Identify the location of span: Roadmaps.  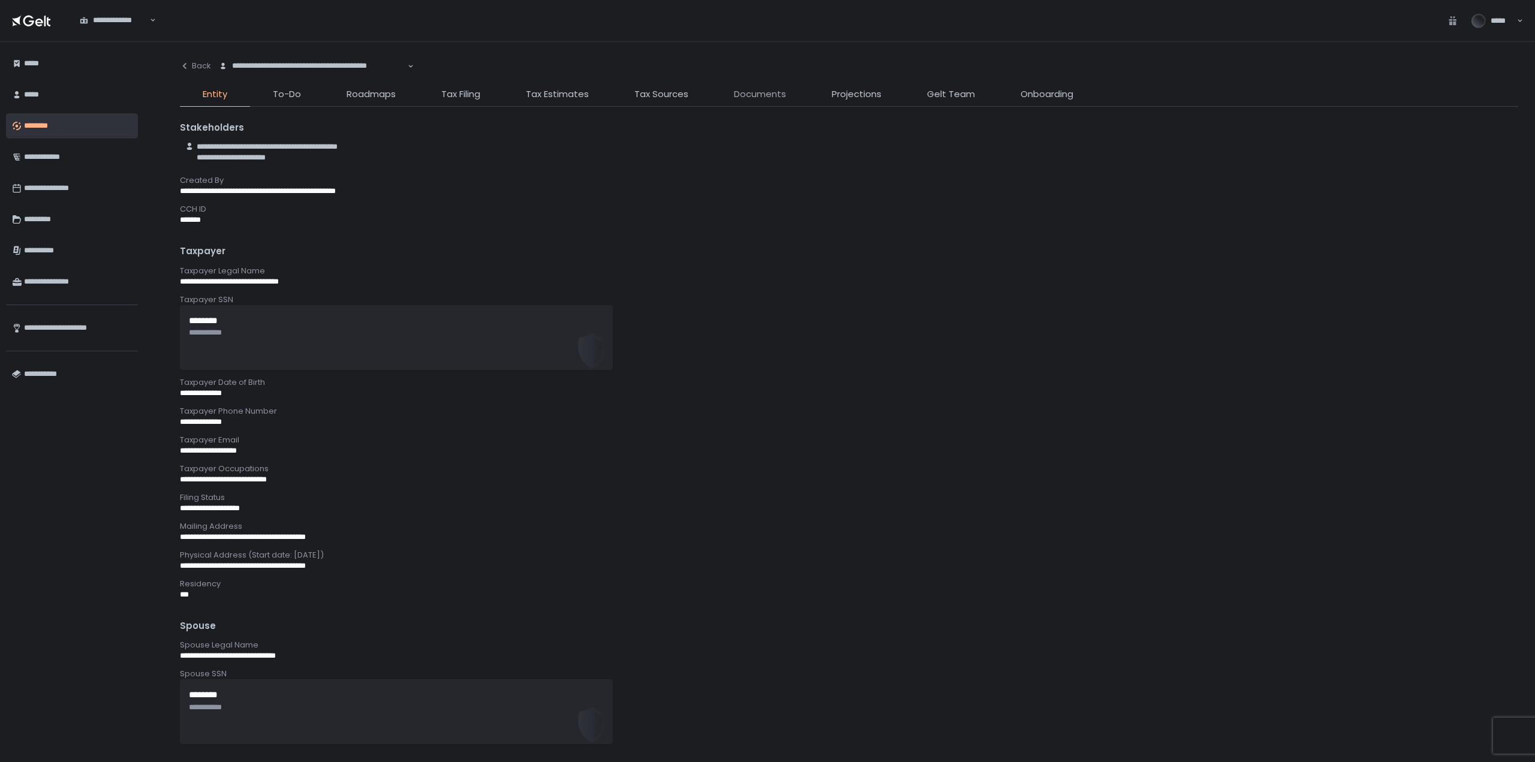
(371, 94).